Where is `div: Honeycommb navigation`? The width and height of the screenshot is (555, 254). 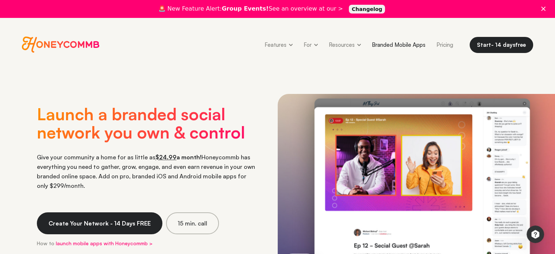 div: Honeycommb navigation is located at coordinates (359, 45).